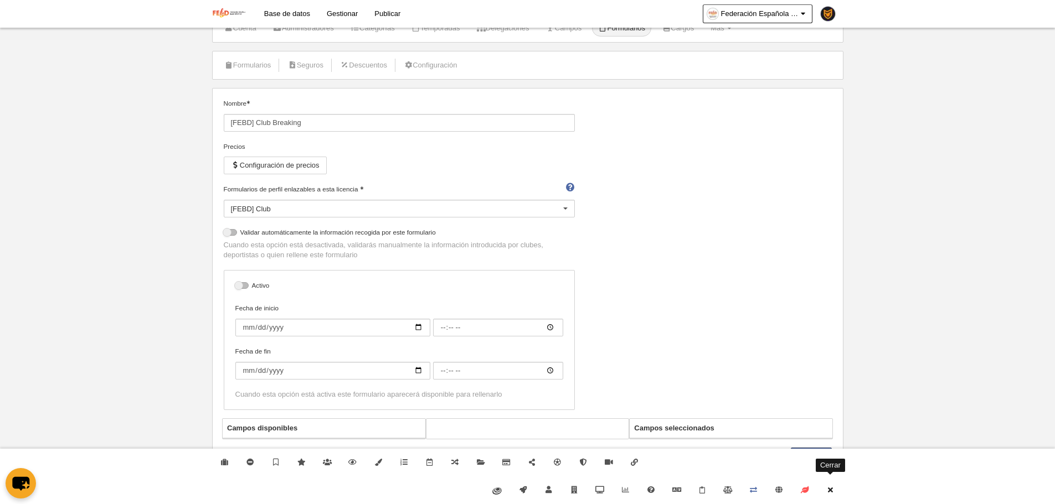 This screenshot has width=1055, height=504. Describe the element at coordinates (399, 320) in the screenshot. I see `label: Fecha de inicio` at that location.